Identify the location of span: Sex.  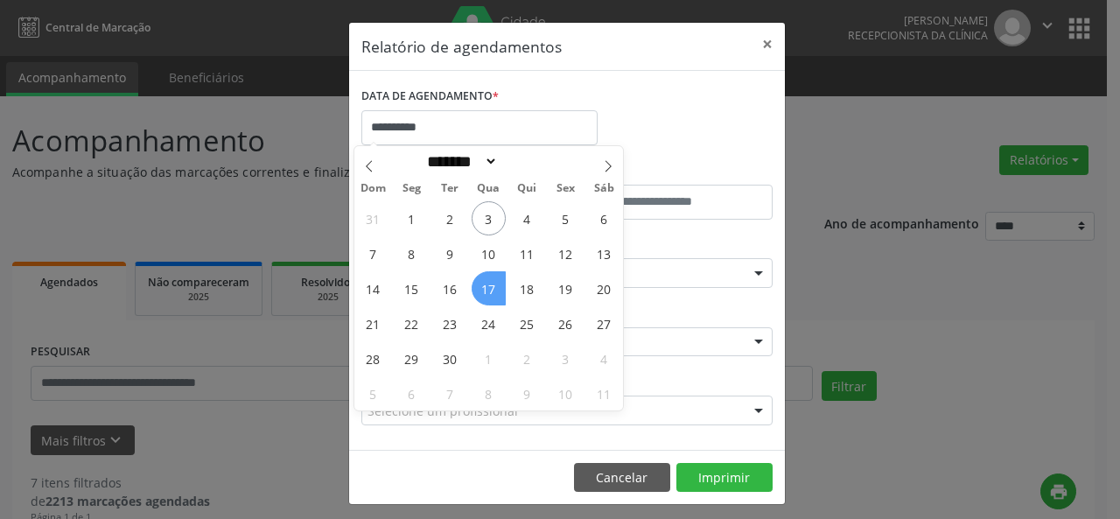
(565, 188).